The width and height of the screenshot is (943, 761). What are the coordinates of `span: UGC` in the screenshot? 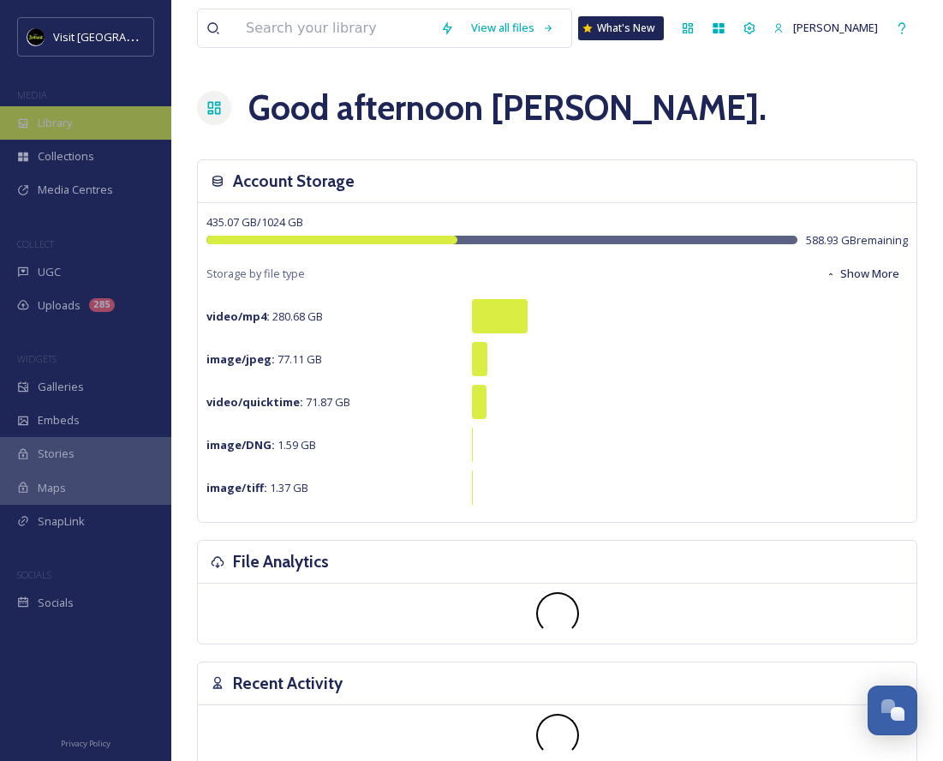 It's located at (49, 272).